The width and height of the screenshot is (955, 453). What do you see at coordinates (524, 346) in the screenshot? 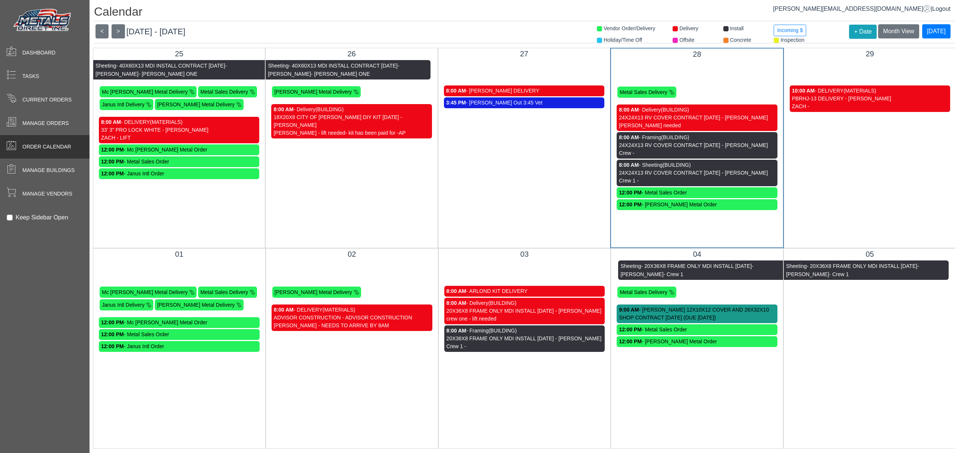
I see `div: Crew 1 -` at bounding box center [524, 346].